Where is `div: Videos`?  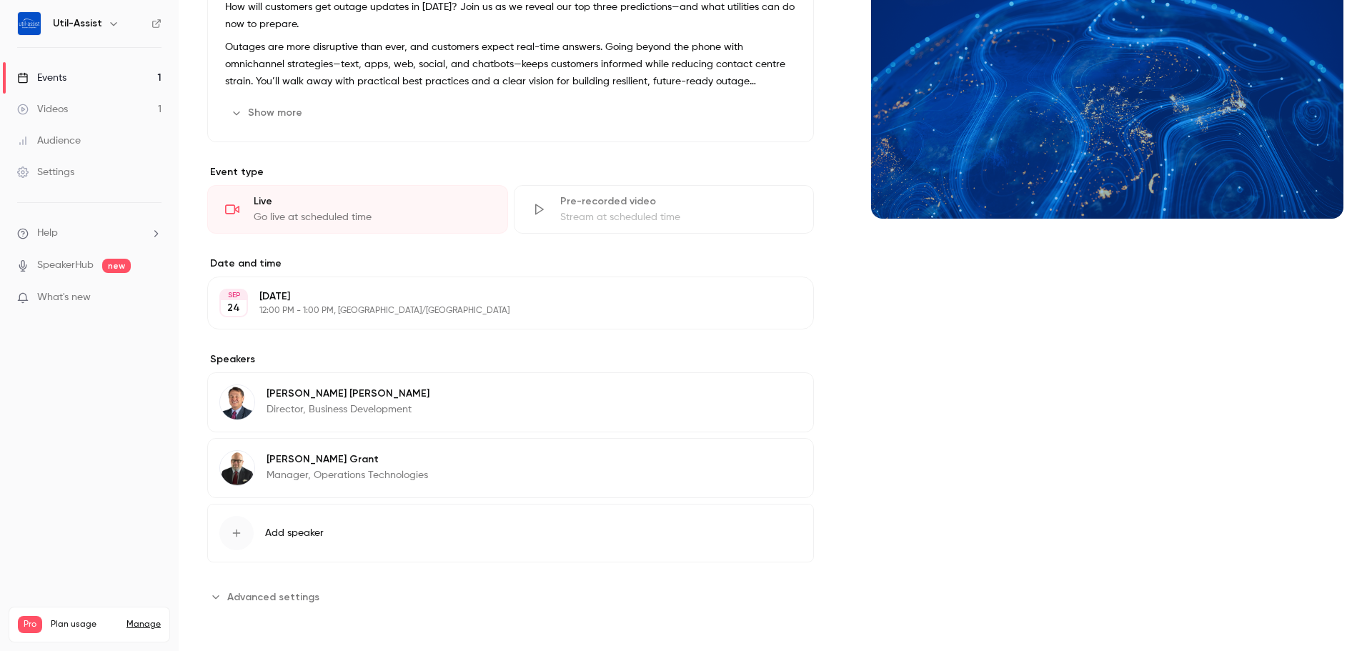
div: Videos is located at coordinates (42, 109).